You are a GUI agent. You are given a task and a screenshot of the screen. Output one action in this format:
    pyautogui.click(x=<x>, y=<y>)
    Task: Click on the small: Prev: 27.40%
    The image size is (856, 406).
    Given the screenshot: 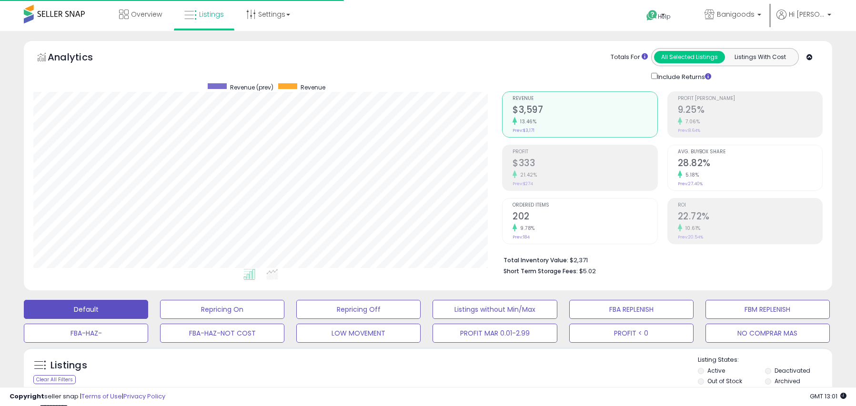 What is the action you would take?
    pyautogui.click(x=690, y=184)
    